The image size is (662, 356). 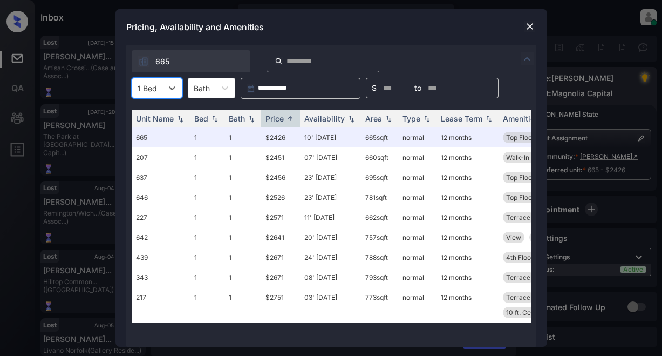 I want to click on td: 757 sqft, so click(x=379, y=237).